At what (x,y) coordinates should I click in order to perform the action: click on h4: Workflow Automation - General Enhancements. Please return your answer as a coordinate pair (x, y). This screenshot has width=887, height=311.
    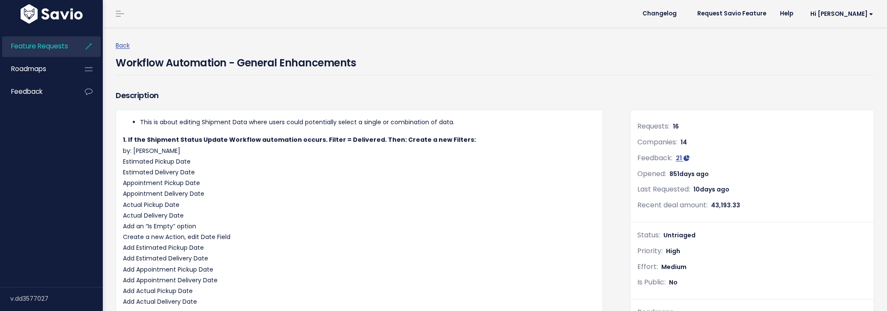
    Looking at the image, I should click on (236, 61).